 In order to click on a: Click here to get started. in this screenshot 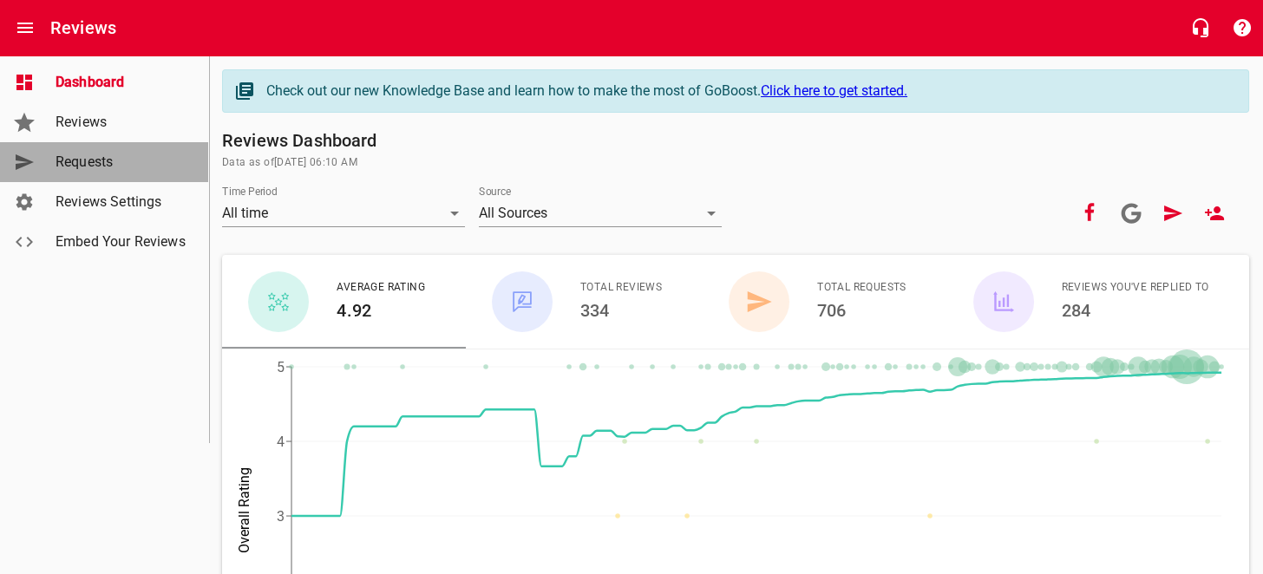, I will do `click(833, 90)`.